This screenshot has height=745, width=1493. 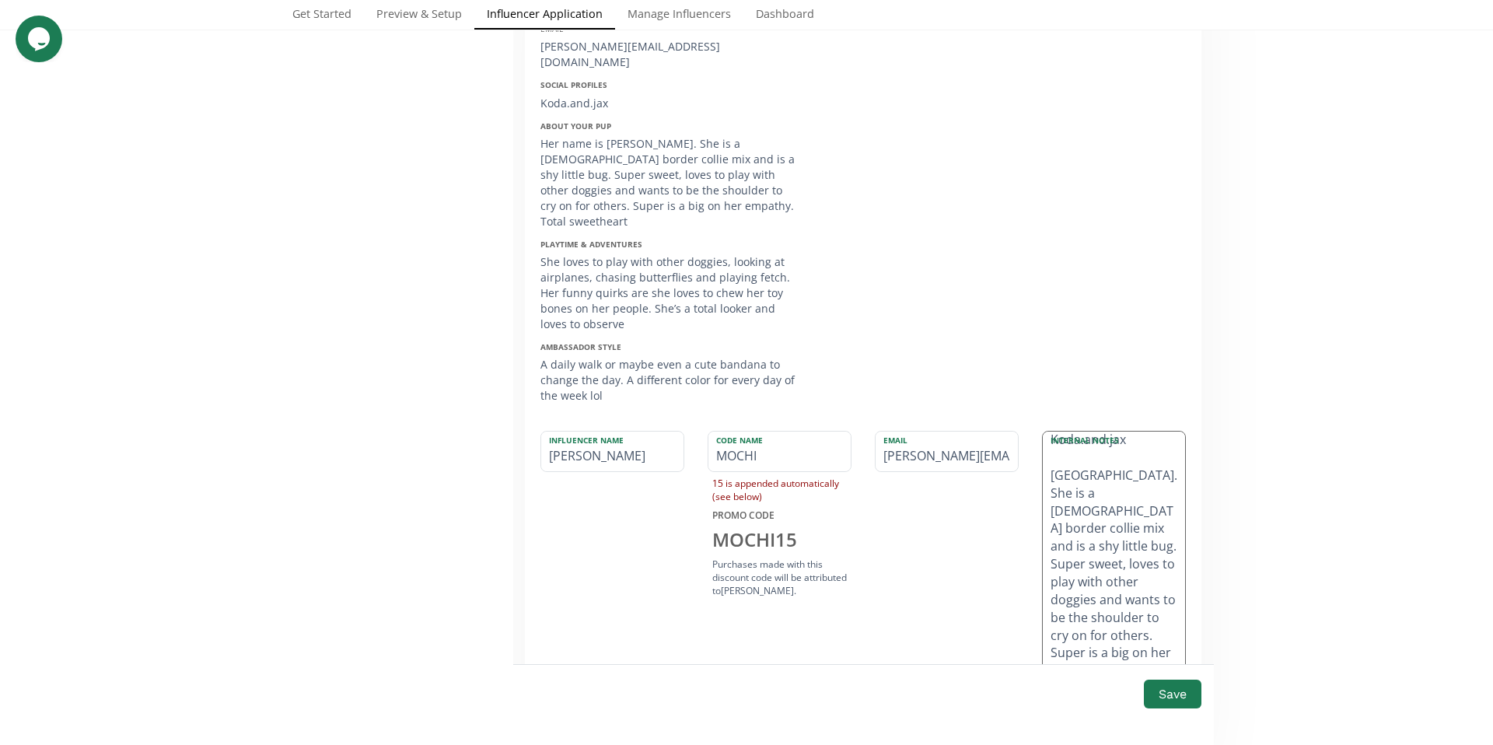 What do you see at coordinates (779, 490) in the screenshot?
I see `div: 15 is appended automatically (see below)` at bounding box center [779, 490].